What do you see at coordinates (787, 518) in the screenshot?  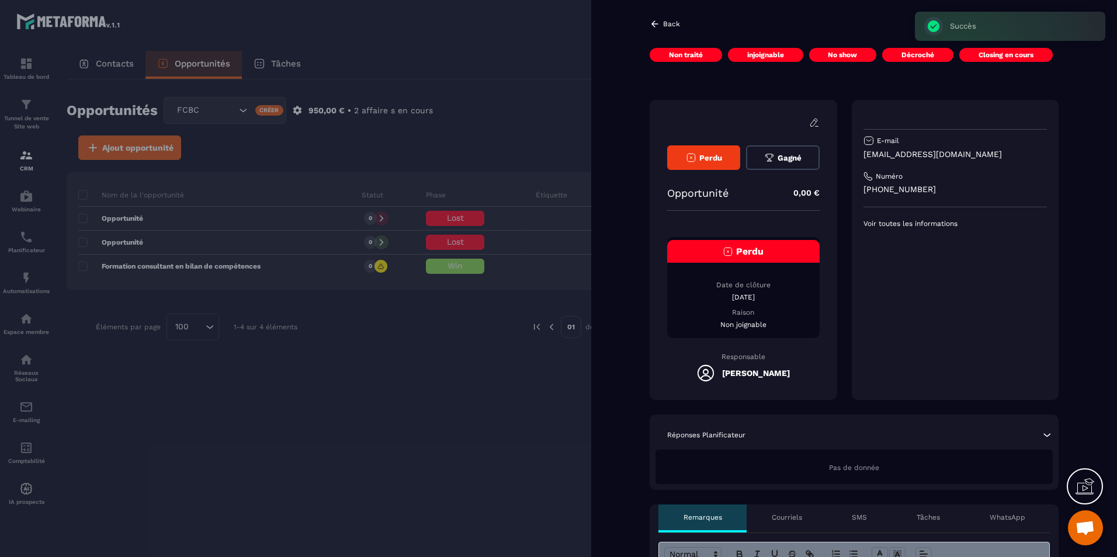 I see `p: Courriels` at bounding box center [787, 518].